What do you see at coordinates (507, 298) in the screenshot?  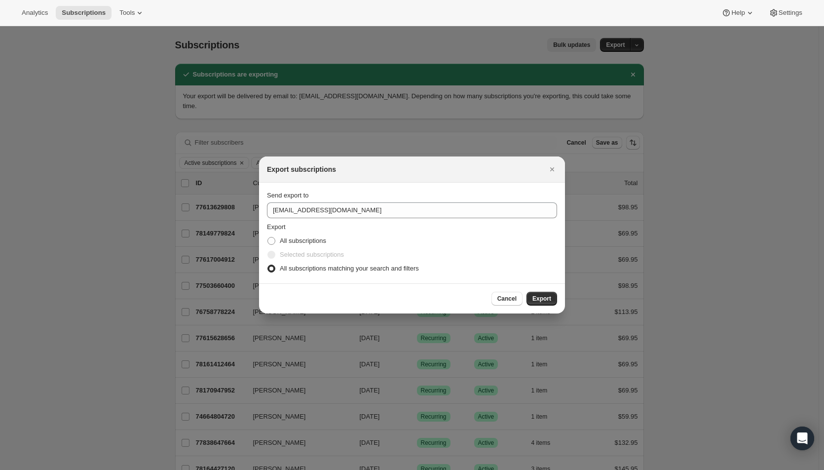 I see `span: Cancel` at bounding box center [507, 298].